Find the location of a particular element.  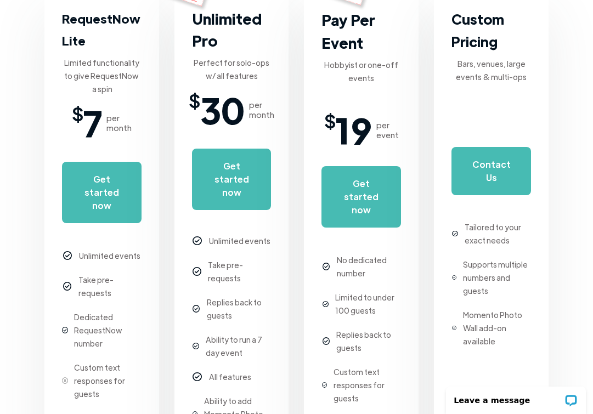

div: Limited to under 100 guests is located at coordinates (368, 304).